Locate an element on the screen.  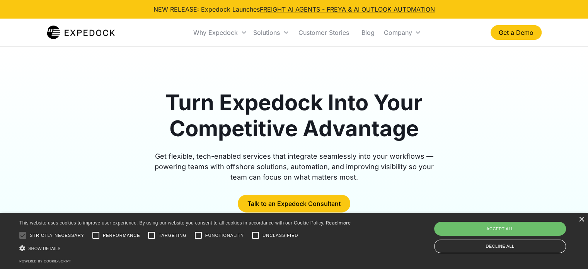
div: Show details is located at coordinates (185, 248).